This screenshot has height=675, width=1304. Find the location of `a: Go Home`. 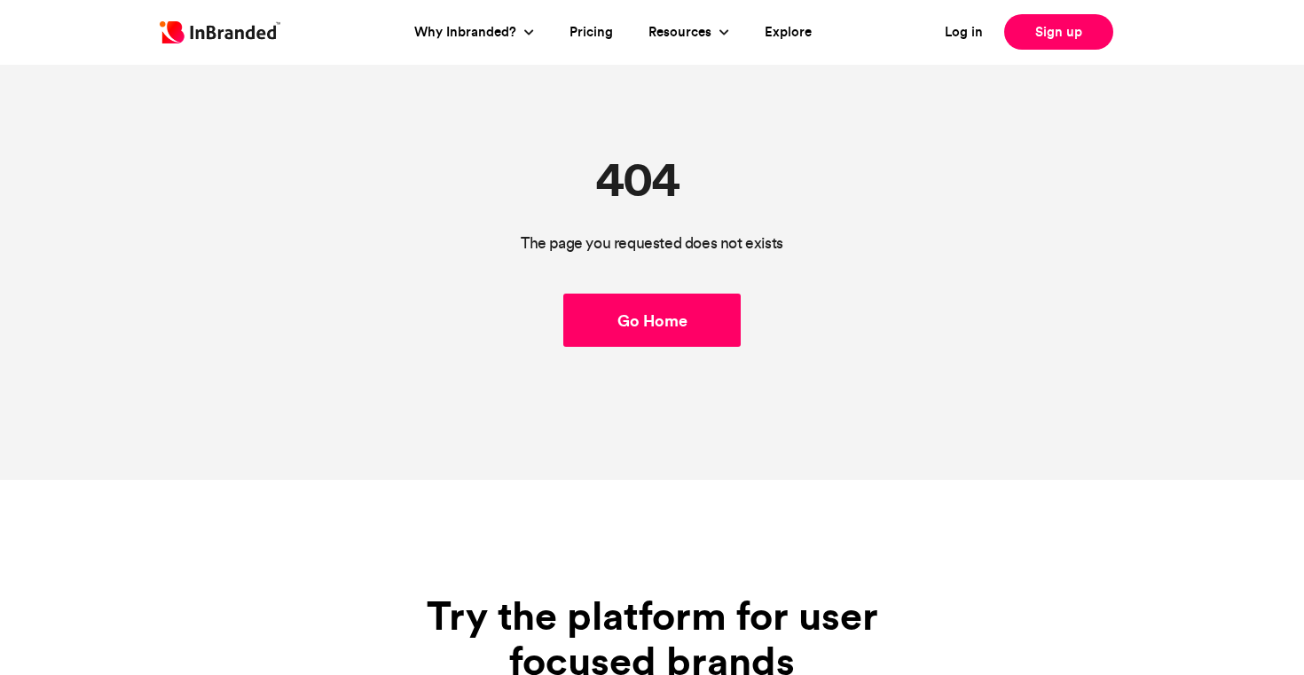

a: Go Home is located at coordinates (652, 320).